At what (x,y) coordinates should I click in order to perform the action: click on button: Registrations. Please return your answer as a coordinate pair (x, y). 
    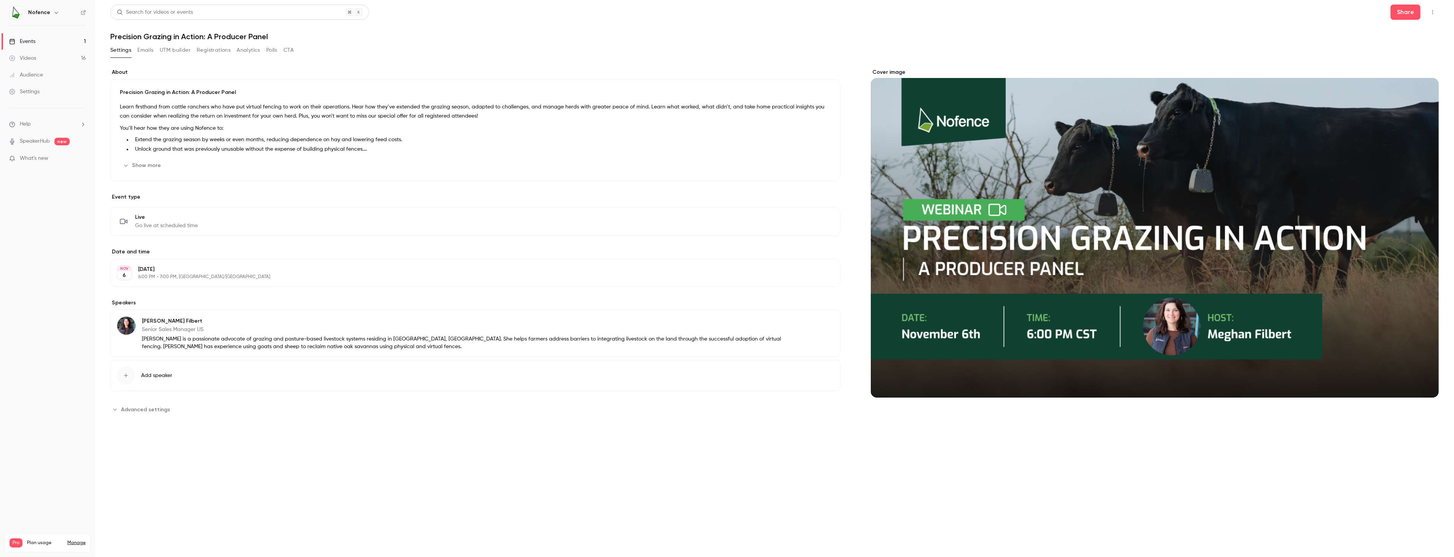
    Looking at the image, I should click on (213, 50).